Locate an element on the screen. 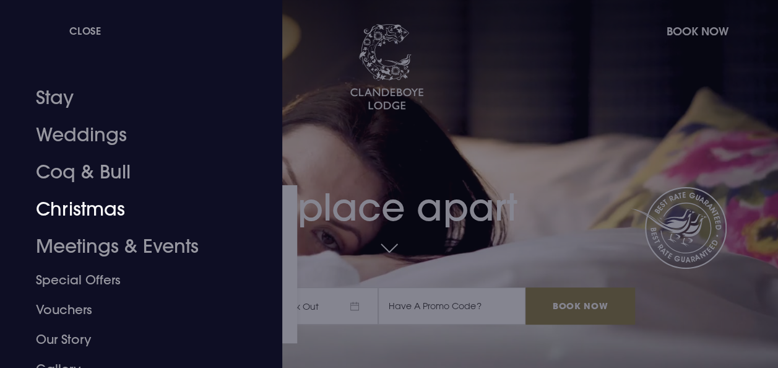 This screenshot has height=368, width=778. span: Close is located at coordinates (85, 30).